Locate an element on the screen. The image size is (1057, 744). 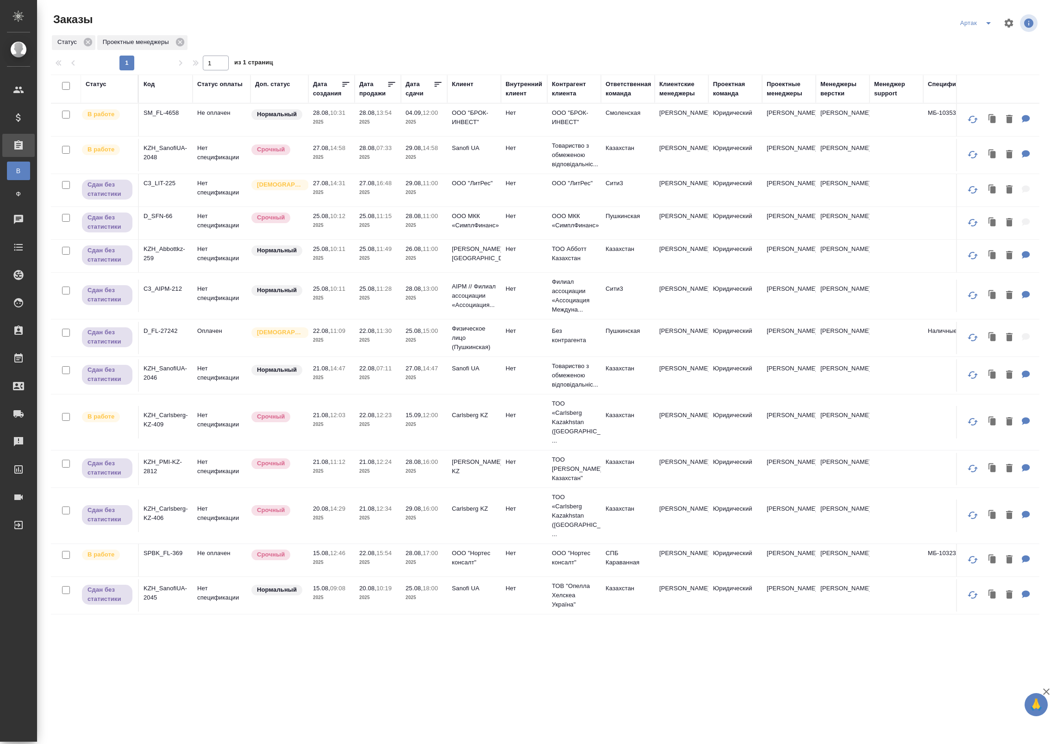
p: 15.09, is located at coordinates (414, 415).